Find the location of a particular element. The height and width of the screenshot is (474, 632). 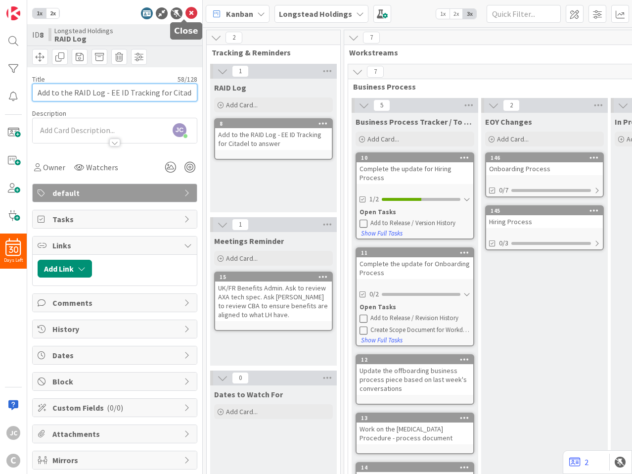

b: Longstead Holdings is located at coordinates (316, 14).